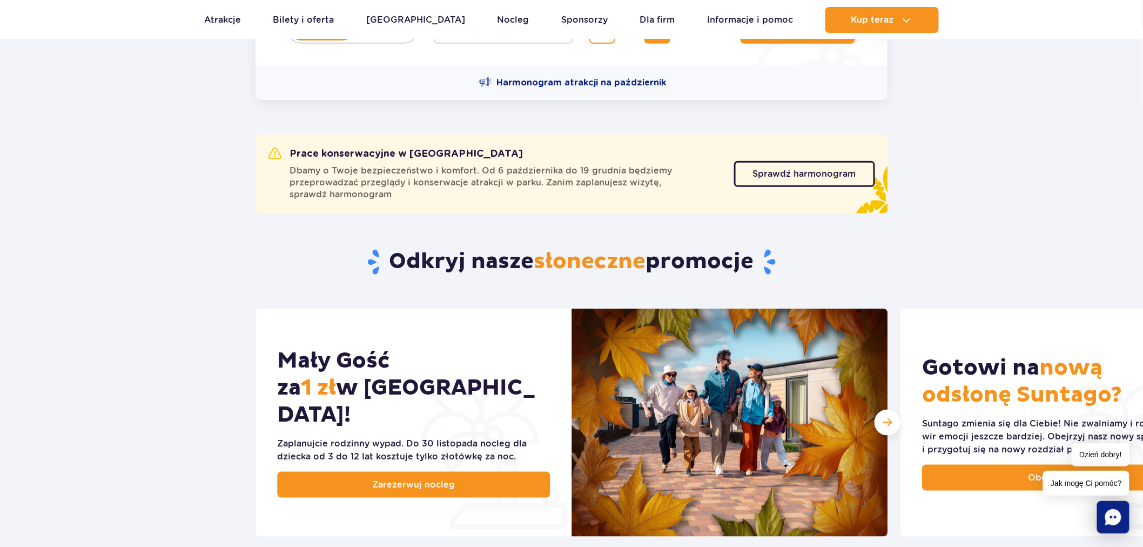 This screenshot has height=547, width=1143. What do you see at coordinates (1059, 478) in the screenshot?
I see `span: Obejrzyj spot` at bounding box center [1059, 478].